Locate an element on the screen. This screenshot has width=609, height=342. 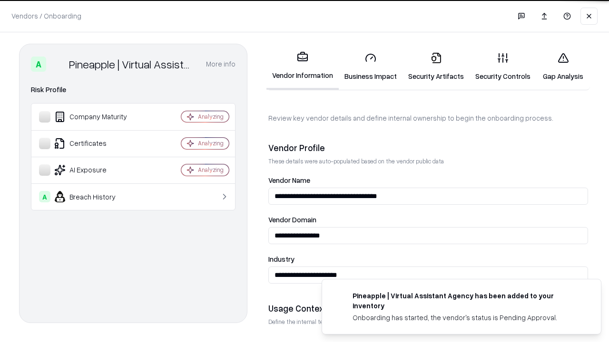
p: Review key vendor details and define internal ownership to begin the onboarding process. is located at coordinates (428, 118).